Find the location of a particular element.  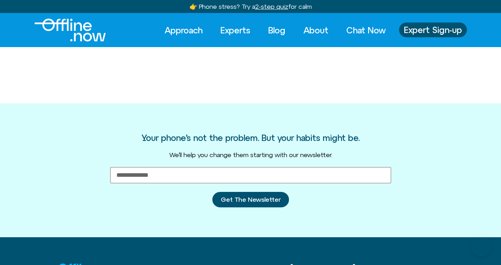

a: Chat Now is located at coordinates (366, 30).